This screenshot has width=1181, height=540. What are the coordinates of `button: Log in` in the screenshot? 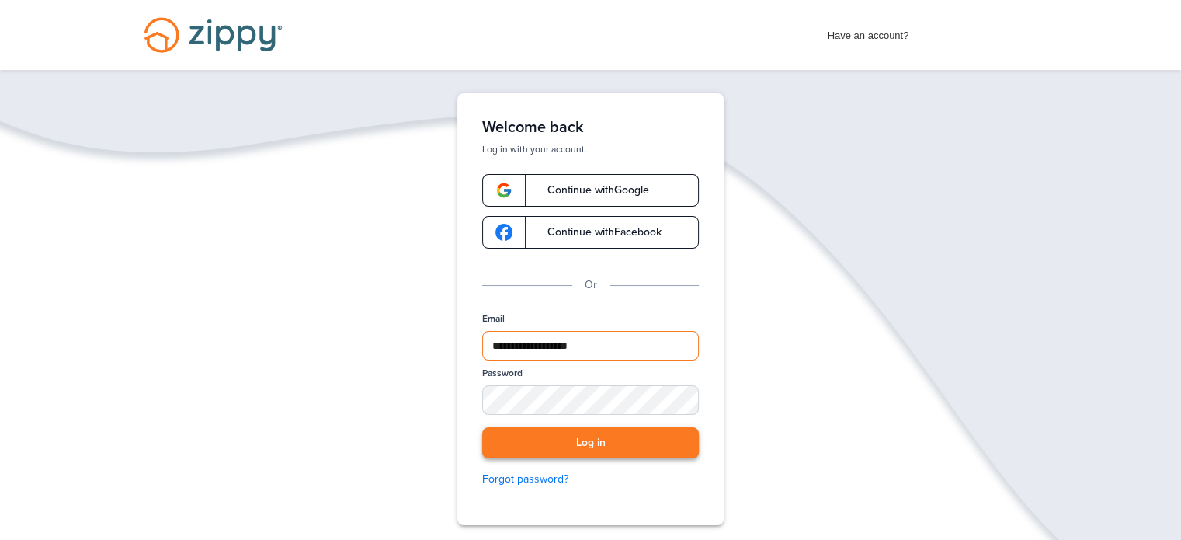 It's located at (590, 443).